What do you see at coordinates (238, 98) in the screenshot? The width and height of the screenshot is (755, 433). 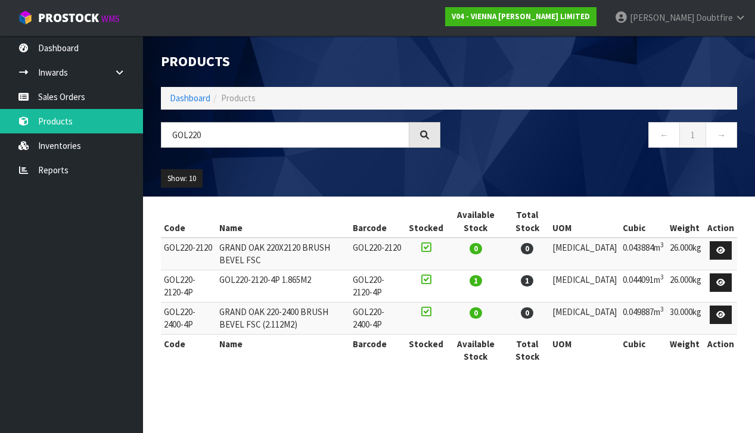 I see `span: Products` at bounding box center [238, 98].